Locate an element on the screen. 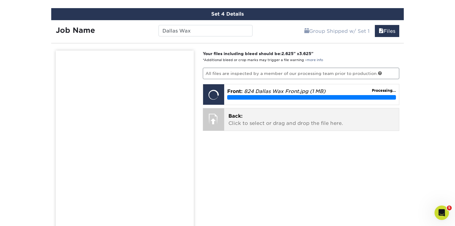 This screenshot has width=455, height=226. span: 5 is located at coordinates (449, 208).